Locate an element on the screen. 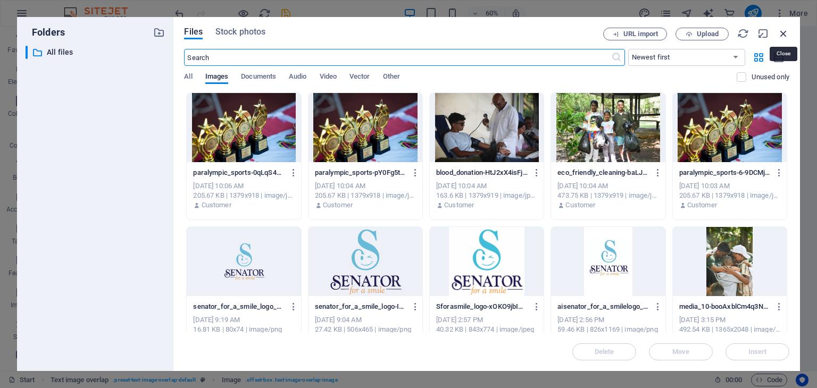  p: All files is located at coordinates (96, 52).